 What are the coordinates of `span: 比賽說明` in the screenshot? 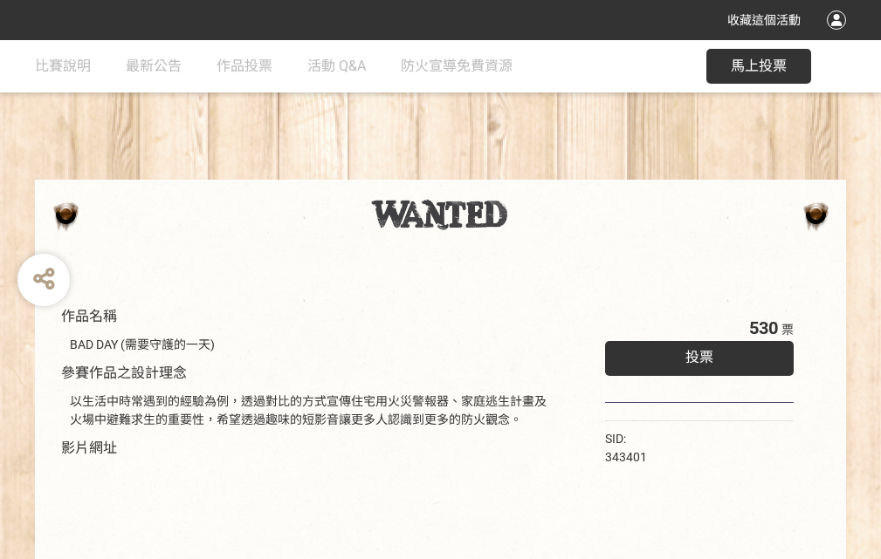 It's located at (63, 65).